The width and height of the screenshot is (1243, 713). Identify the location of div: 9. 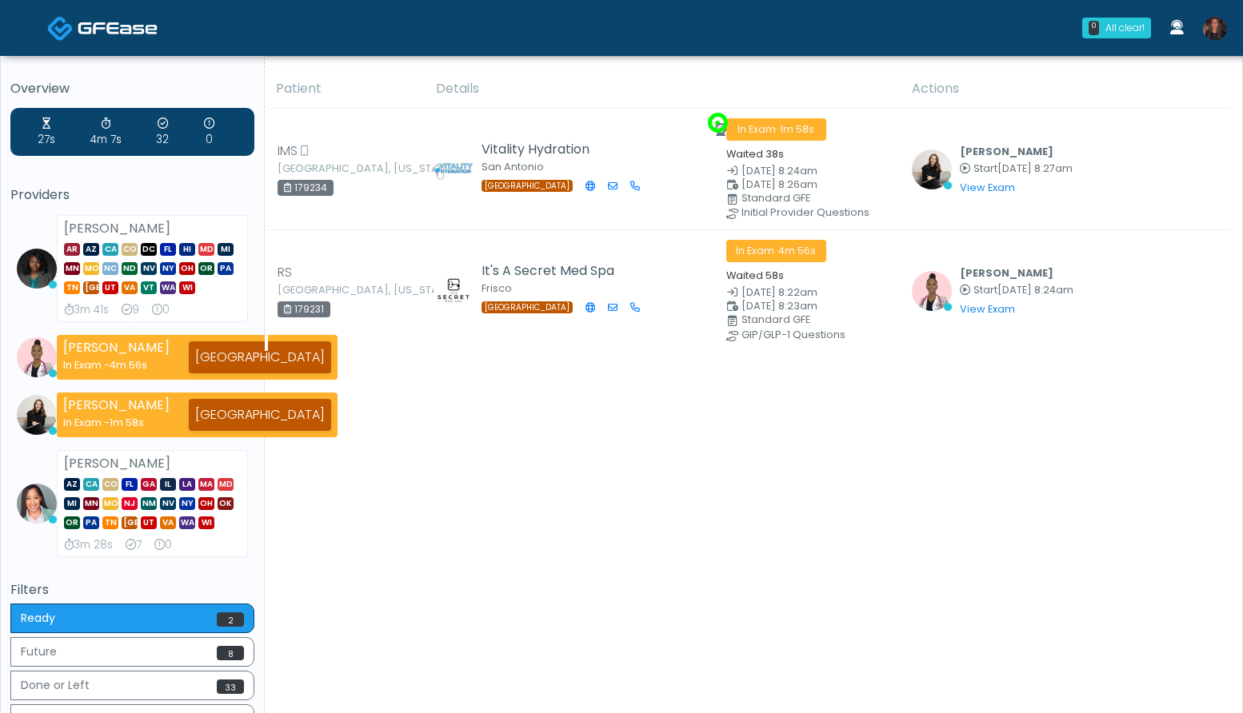
(130, 310).